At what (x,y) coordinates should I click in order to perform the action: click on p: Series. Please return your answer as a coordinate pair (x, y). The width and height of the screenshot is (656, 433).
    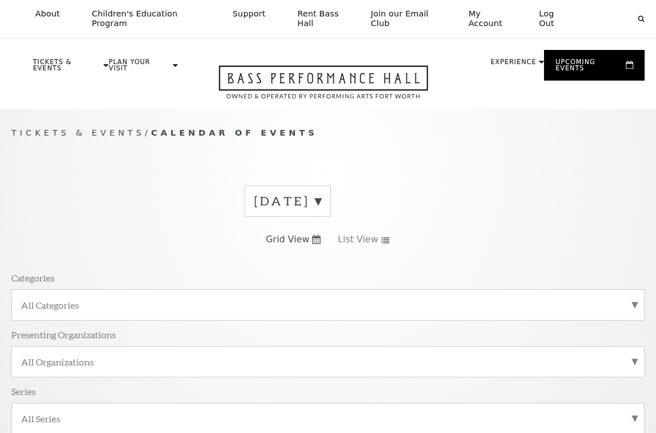
    Looking at the image, I should click on (23, 391).